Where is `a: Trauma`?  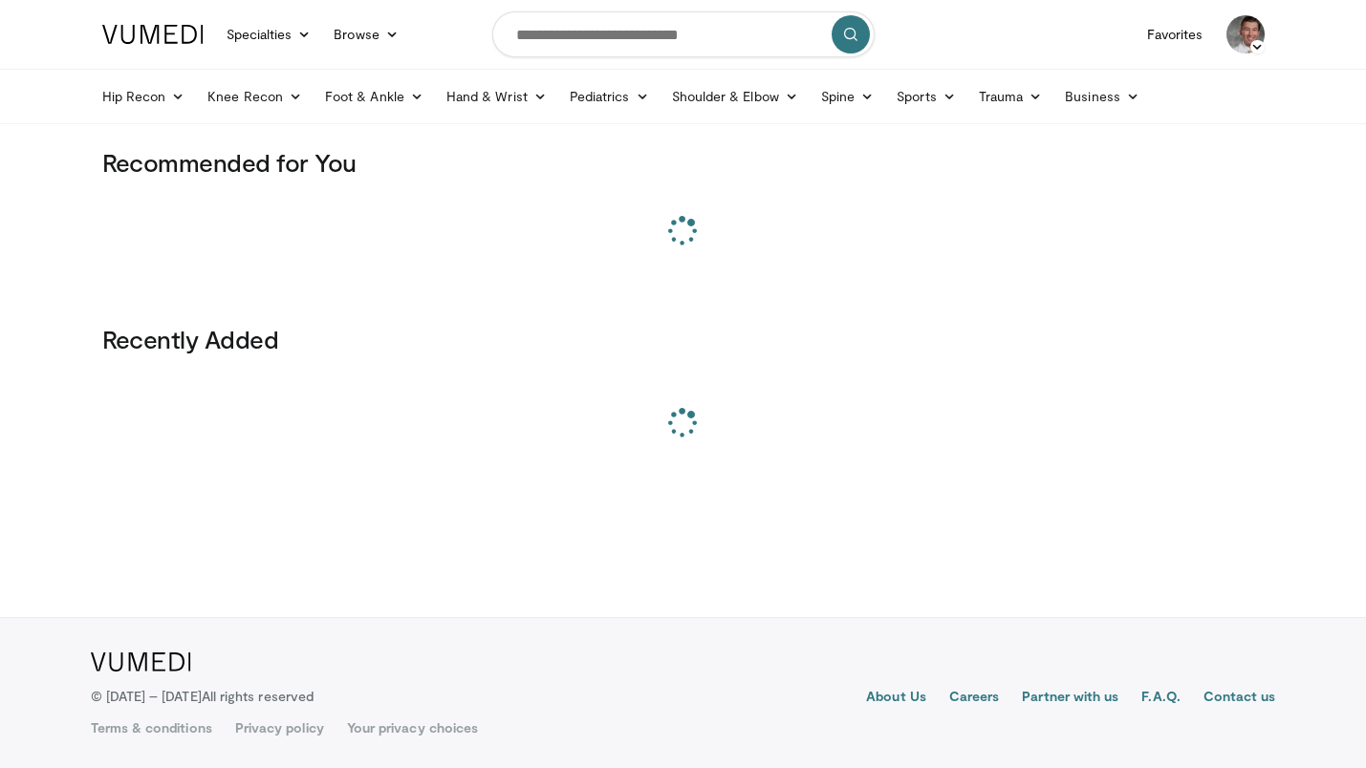
a: Trauma is located at coordinates (1010, 97).